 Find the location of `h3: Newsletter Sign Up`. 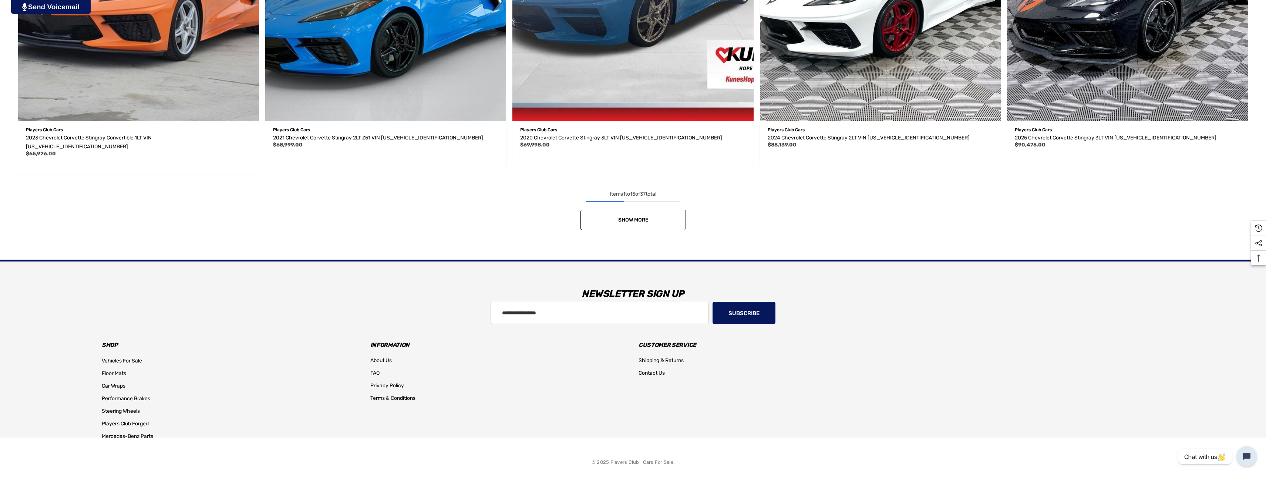

h3: Newsletter Sign Up is located at coordinates (633, 294).